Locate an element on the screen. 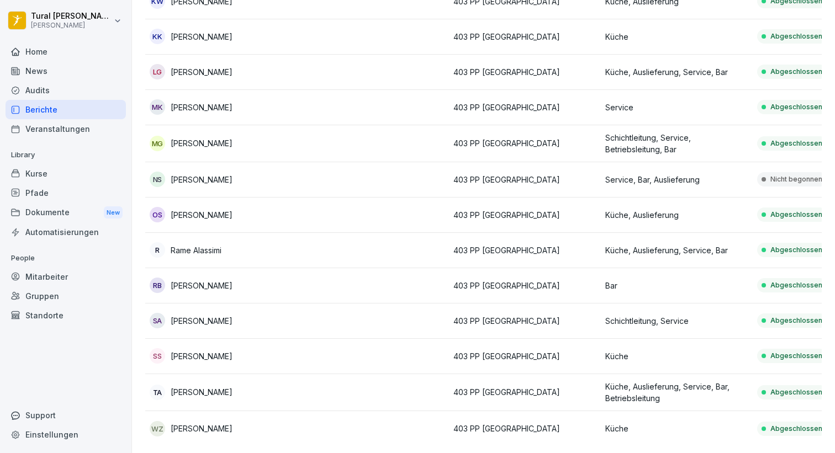 The height and width of the screenshot is (453, 835). a: Gruppen is located at coordinates (66, 296).